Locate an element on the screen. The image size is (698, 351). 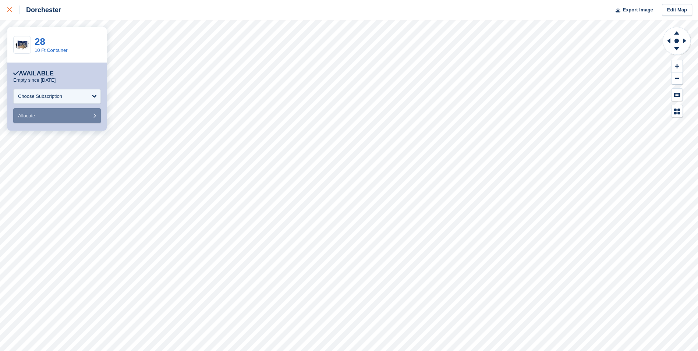
span: Allocate is located at coordinates (26, 116).